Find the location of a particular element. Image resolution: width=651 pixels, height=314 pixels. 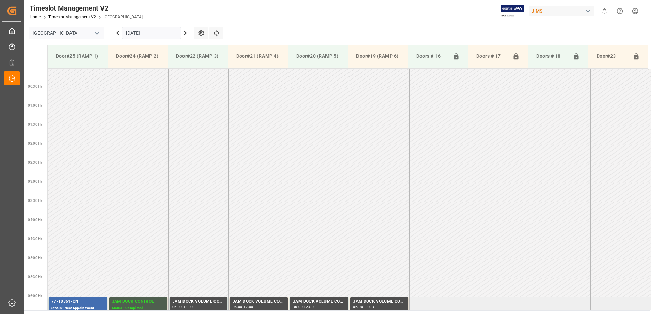

div: Door#22 (RAMP 3) is located at coordinates (197, 56).